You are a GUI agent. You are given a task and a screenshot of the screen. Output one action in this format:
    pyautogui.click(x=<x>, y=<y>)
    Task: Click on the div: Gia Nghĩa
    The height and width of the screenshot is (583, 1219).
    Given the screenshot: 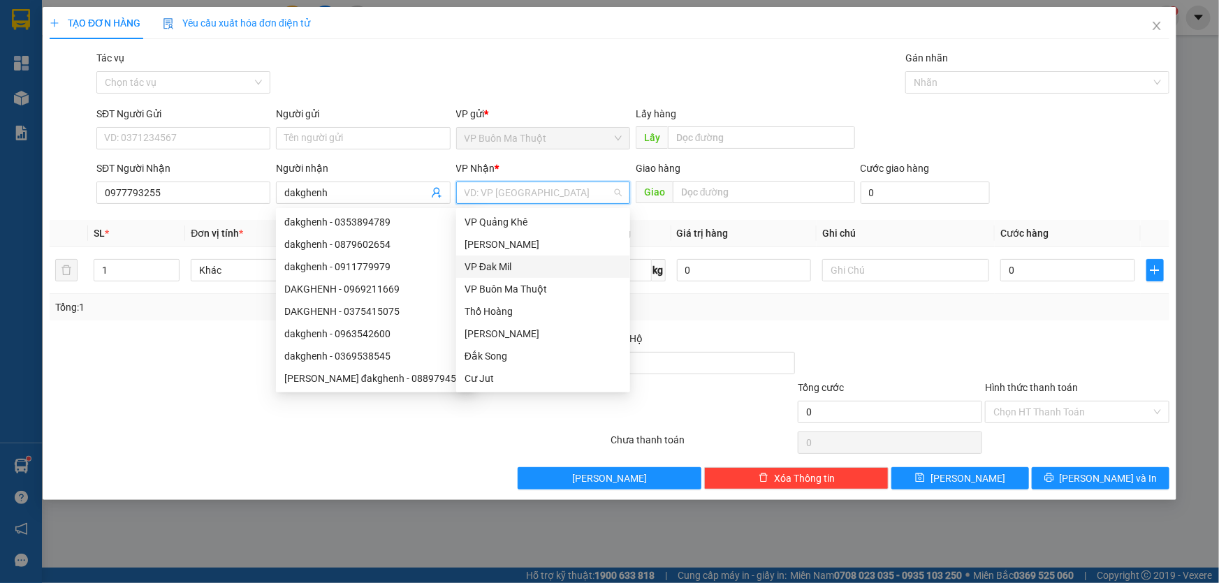 What is the action you would take?
    pyautogui.click(x=543, y=244)
    